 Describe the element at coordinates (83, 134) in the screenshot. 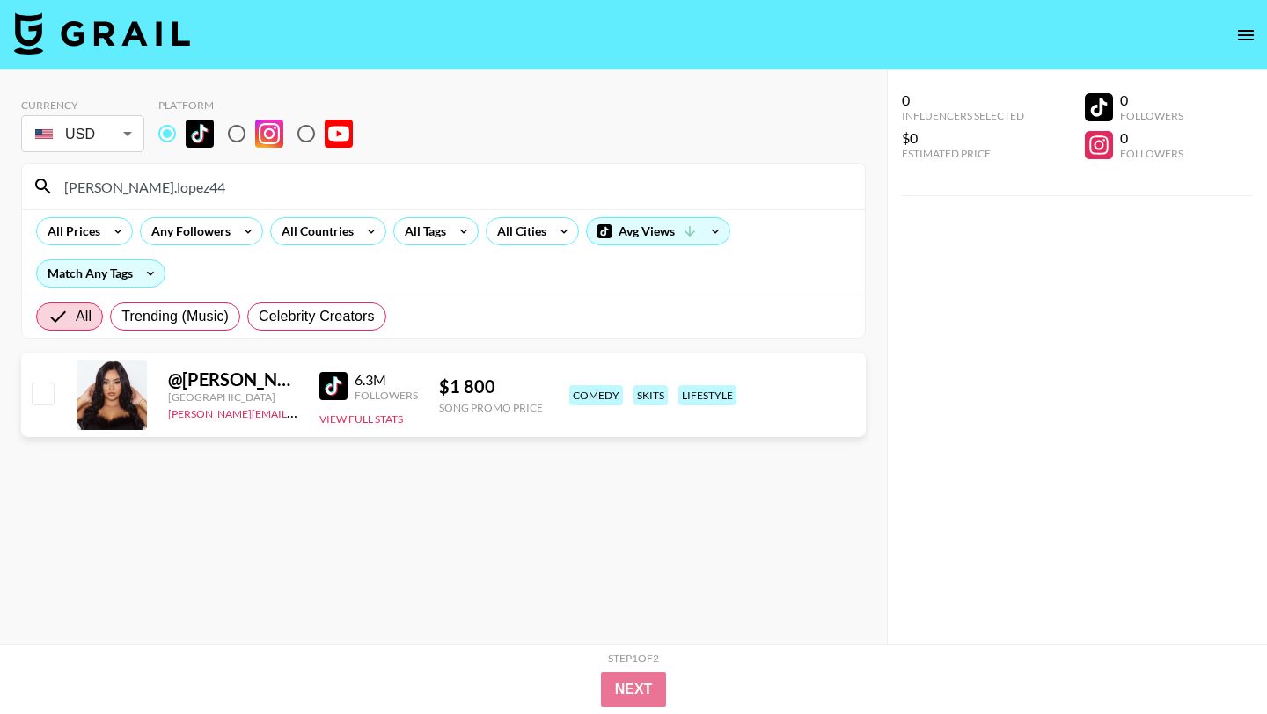

I see `div: USD` at that location.